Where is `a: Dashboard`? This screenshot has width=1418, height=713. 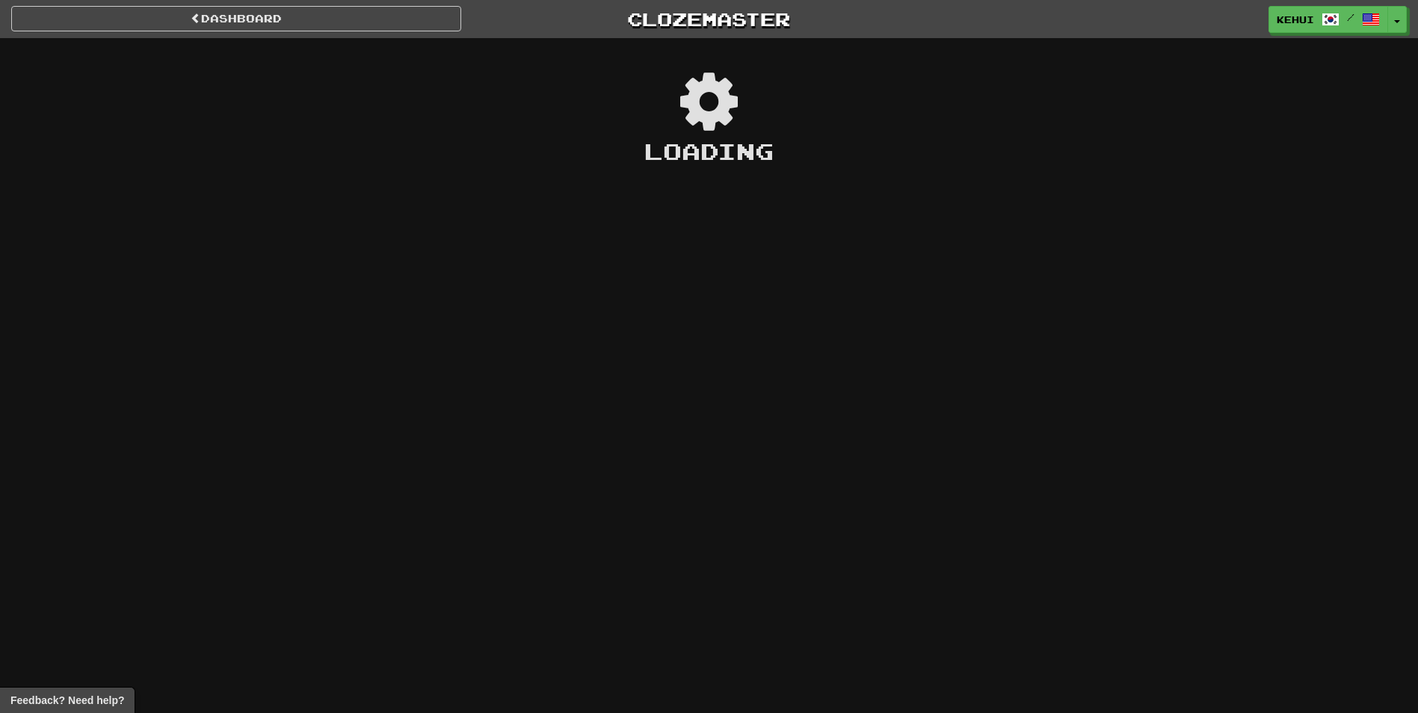
a: Dashboard is located at coordinates (236, 19).